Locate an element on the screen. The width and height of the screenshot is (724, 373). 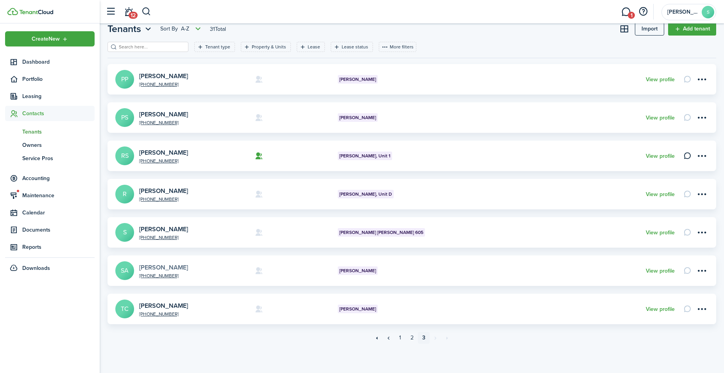
a: Next is located at coordinates (435, 338).